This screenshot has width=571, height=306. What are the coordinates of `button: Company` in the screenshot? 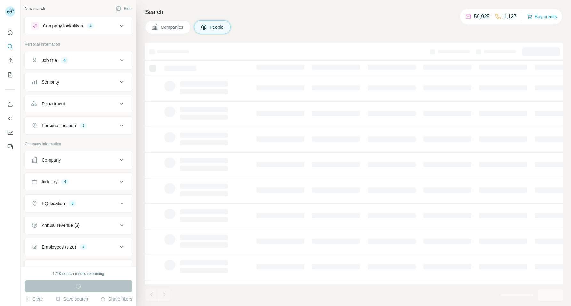 It's located at (78, 160).